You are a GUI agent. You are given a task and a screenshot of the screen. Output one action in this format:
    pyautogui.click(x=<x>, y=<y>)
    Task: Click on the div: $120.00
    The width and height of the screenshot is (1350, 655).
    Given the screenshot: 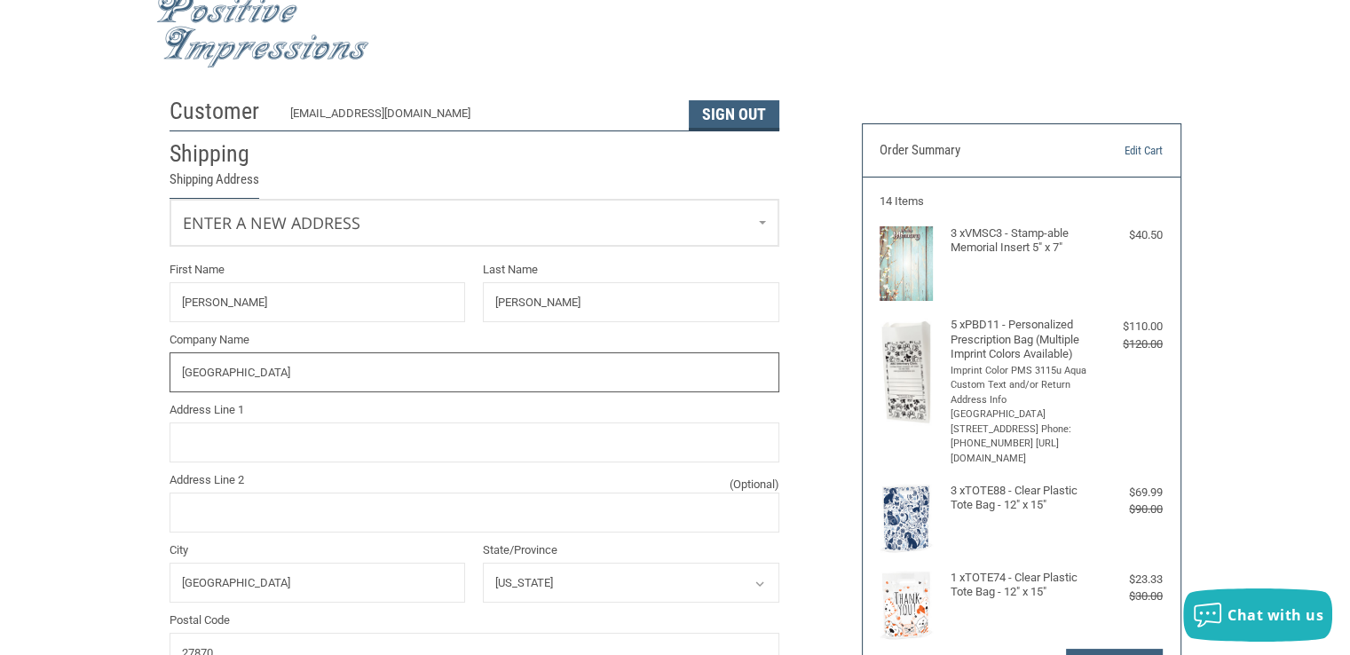 What is the action you would take?
    pyautogui.click(x=1127, y=344)
    